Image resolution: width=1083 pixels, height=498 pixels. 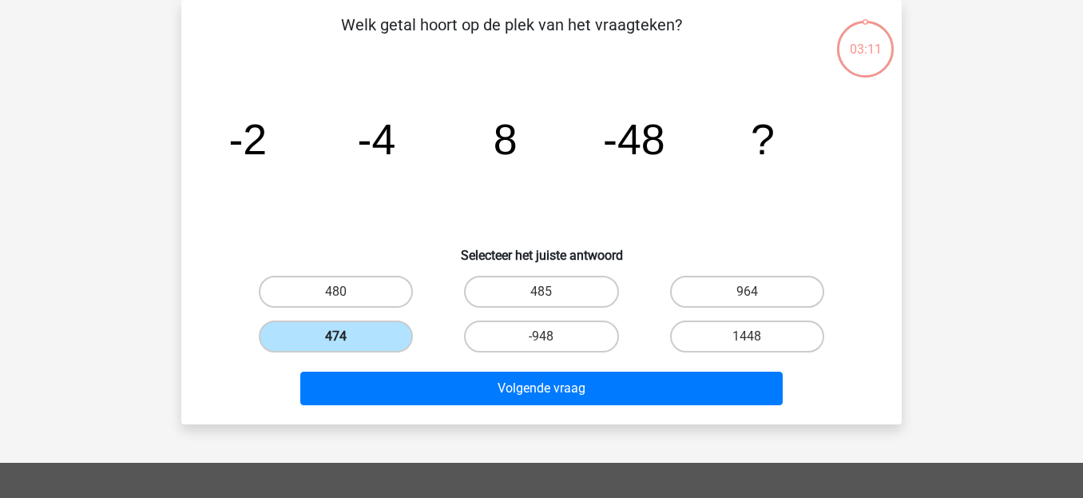 What do you see at coordinates (335, 336) in the screenshot?
I see `label: 474` at bounding box center [335, 336].